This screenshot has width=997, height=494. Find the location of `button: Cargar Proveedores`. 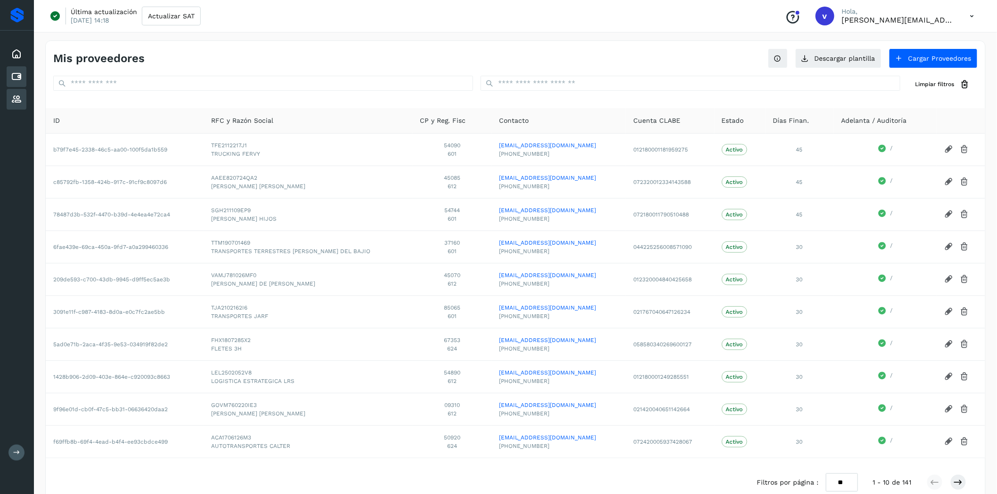

button: Cargar Proveedores is located at coordinates (933, 58).